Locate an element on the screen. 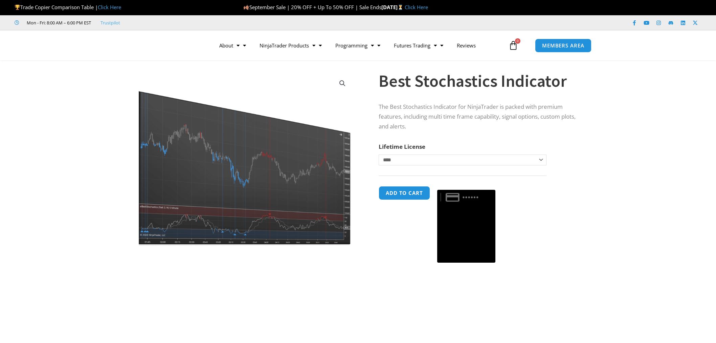 The width and height of the screenshot is (716, 343). a: Programming is located at coordinates (358, 45).